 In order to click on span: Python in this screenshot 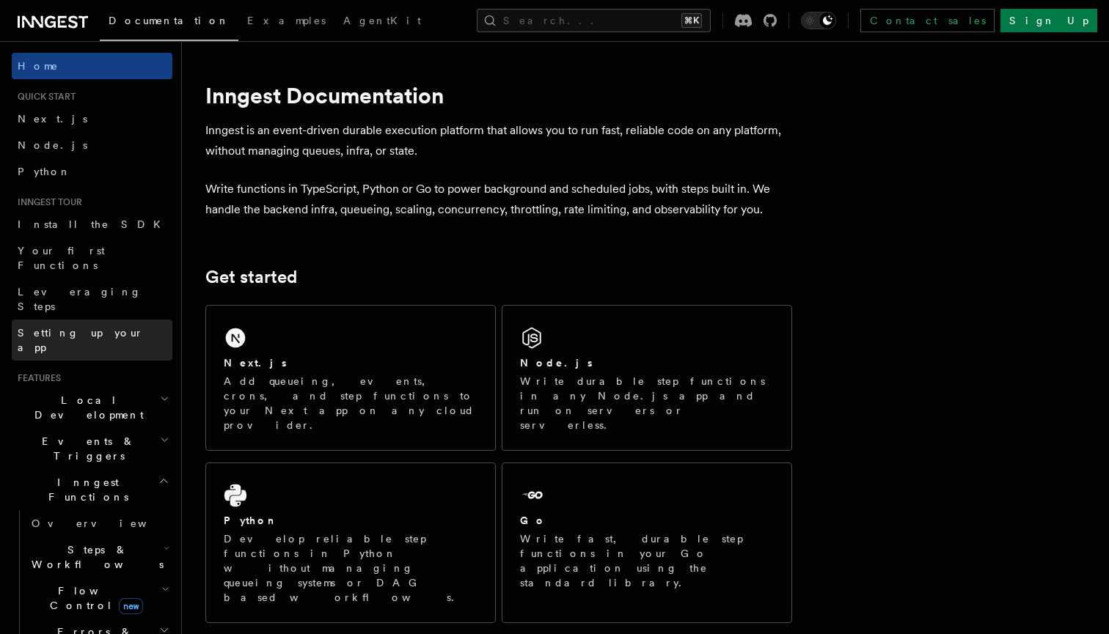, I will do `click(44, 172)`.